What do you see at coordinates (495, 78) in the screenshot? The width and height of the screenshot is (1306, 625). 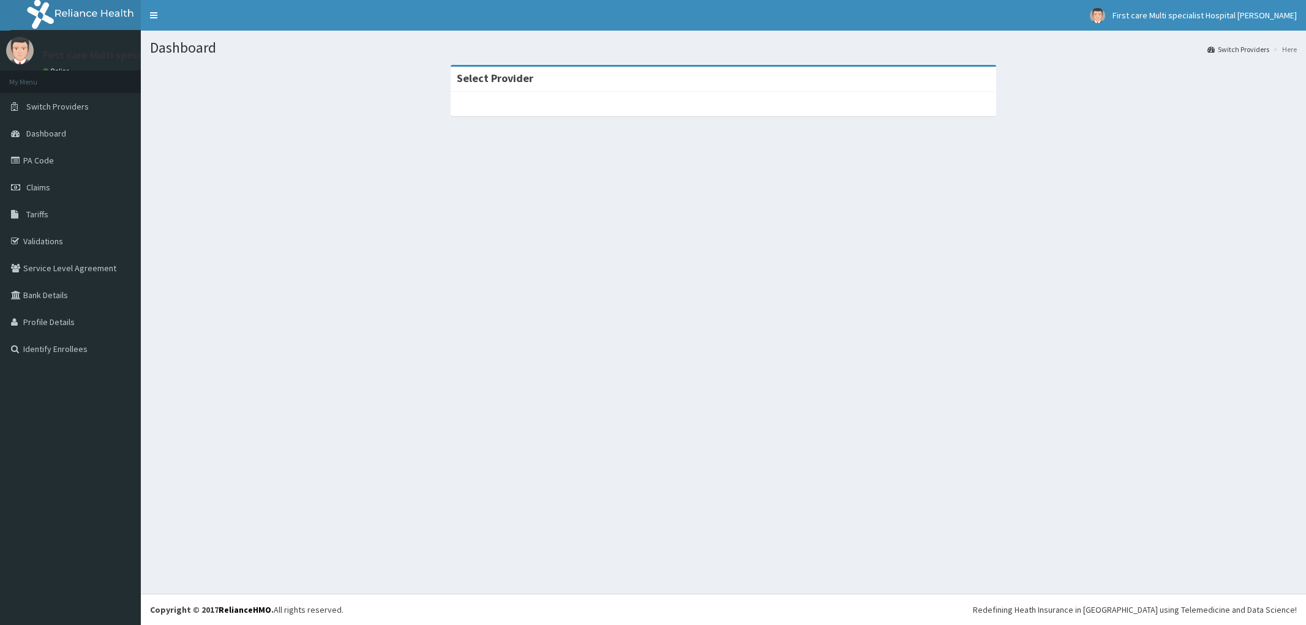 I see `strong: Select Provider` at bounding box center [495, 78].